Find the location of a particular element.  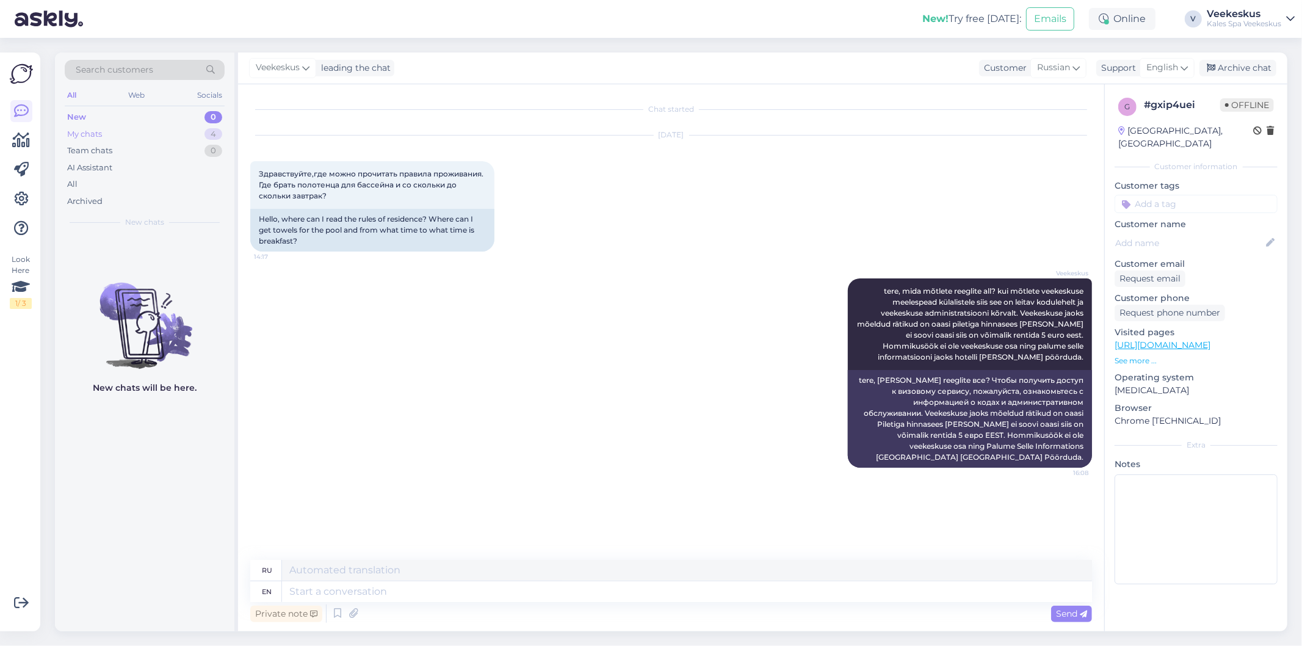

span: New chats is located at coordinates (145, 222).